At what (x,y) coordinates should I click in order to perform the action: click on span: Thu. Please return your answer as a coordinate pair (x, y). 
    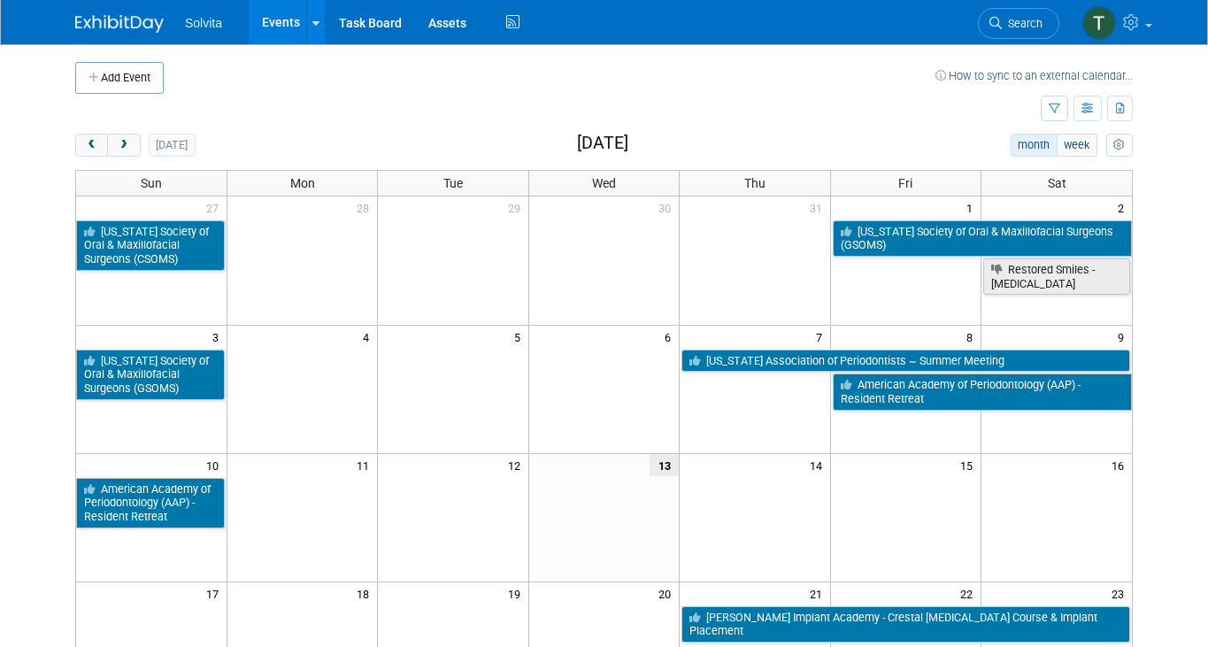
    Looking at the image, I should click on (755, 183).